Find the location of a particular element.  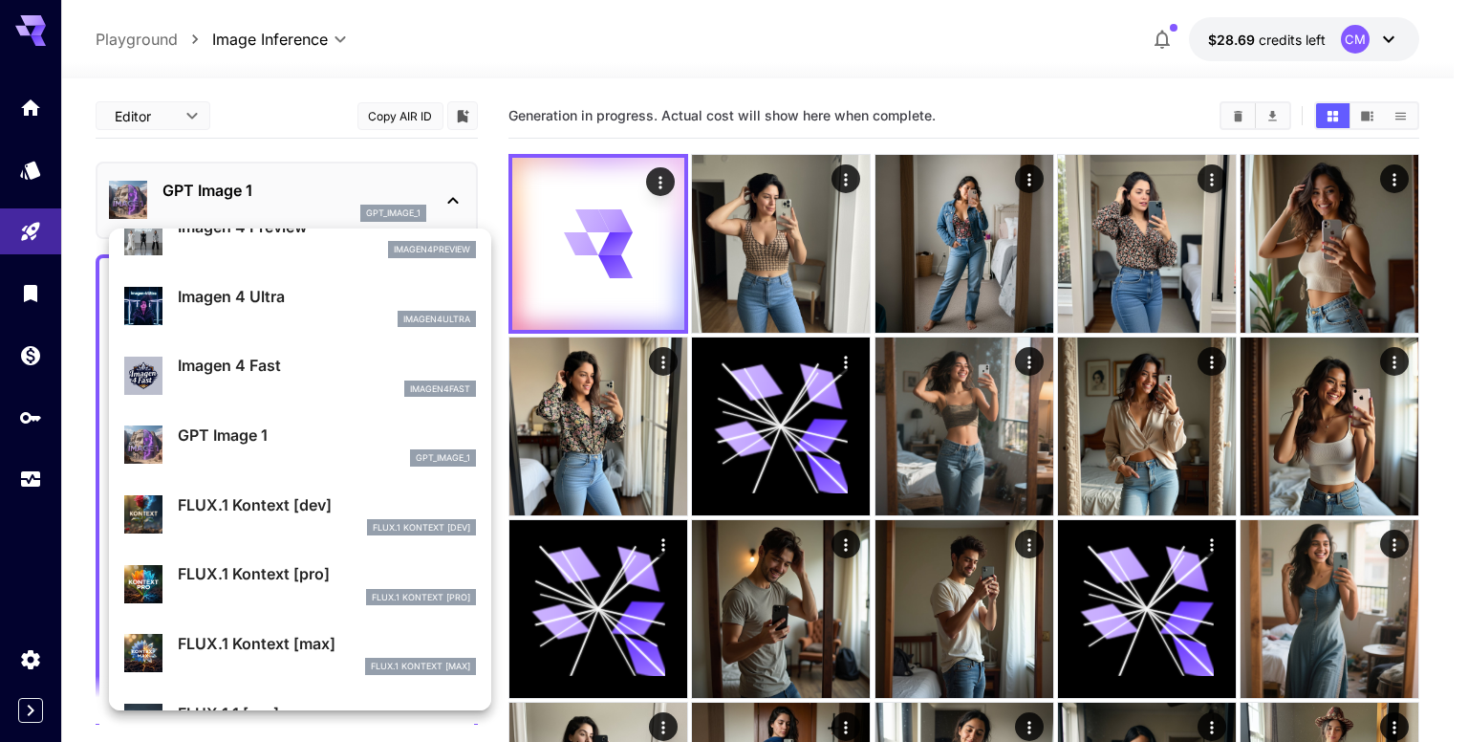

p: FLUX.1.1 [pro] is located at coordinates (327, 713).